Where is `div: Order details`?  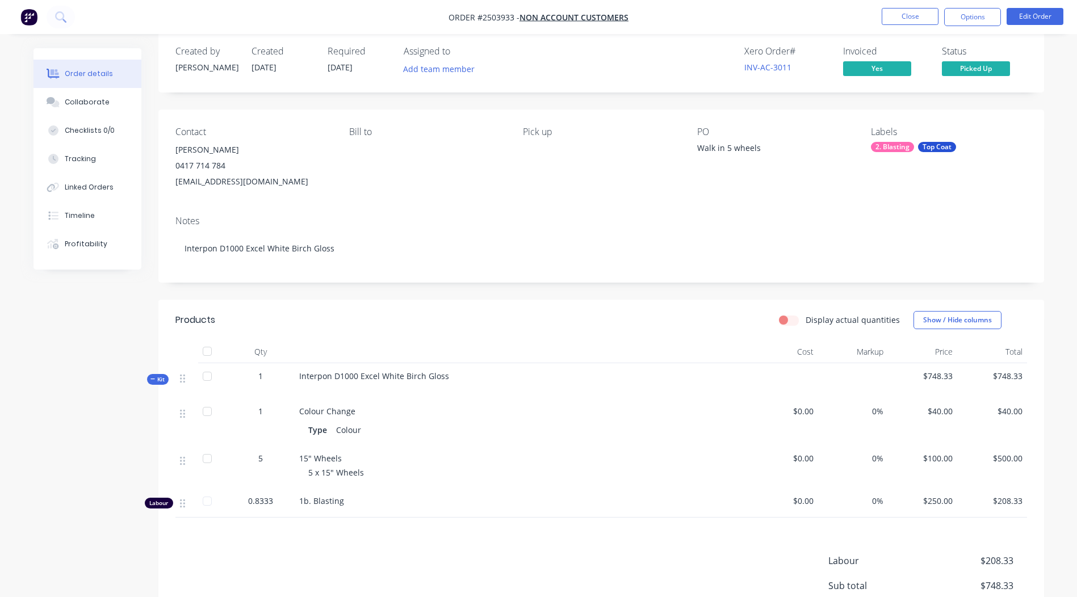 div: Order details is located at coordinates (89, 74).